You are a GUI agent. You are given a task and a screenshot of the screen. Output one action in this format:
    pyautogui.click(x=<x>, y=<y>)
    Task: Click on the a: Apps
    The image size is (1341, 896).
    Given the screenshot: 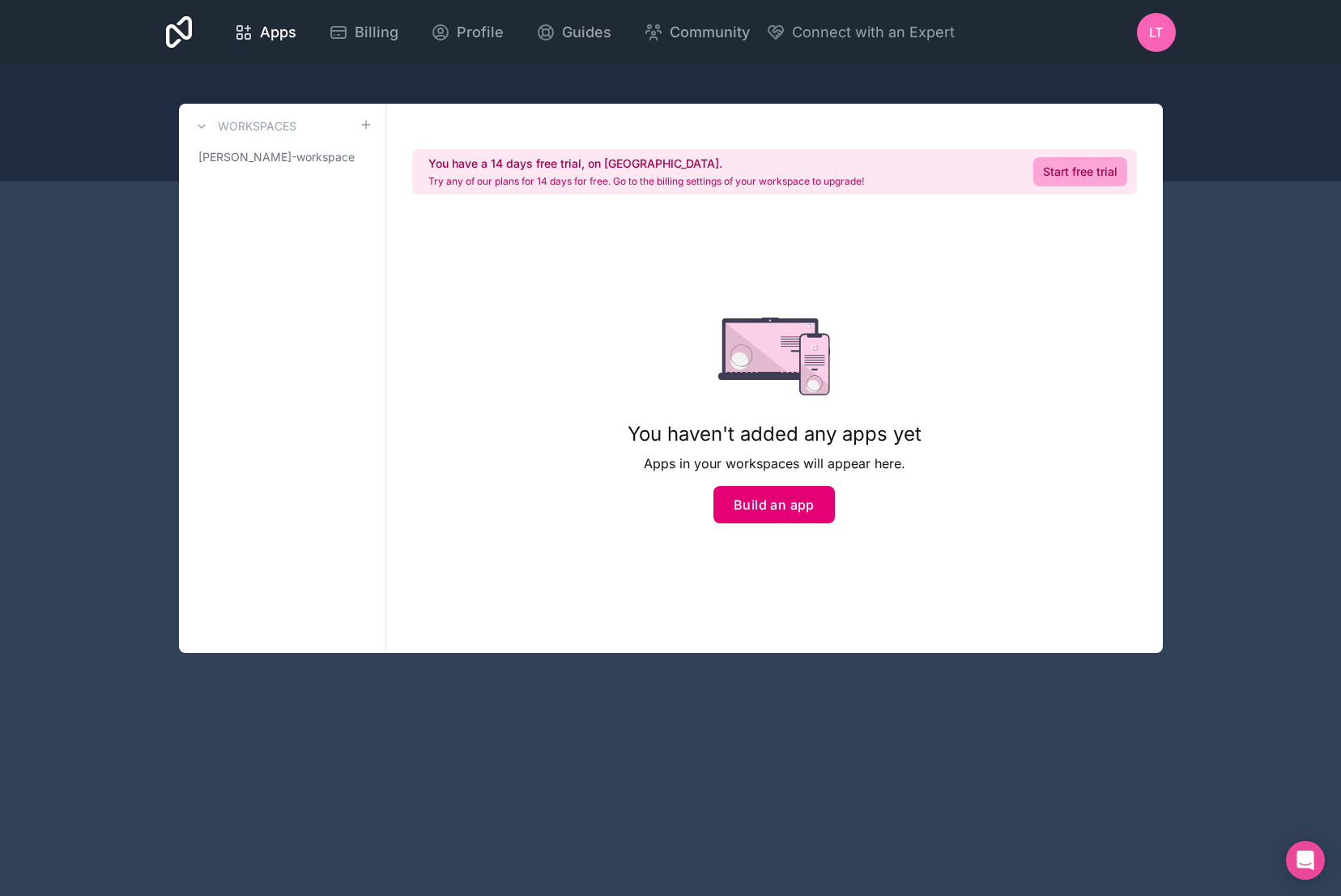 What is the action you would take?
    pyautogui.click(x=265, y=32)
    